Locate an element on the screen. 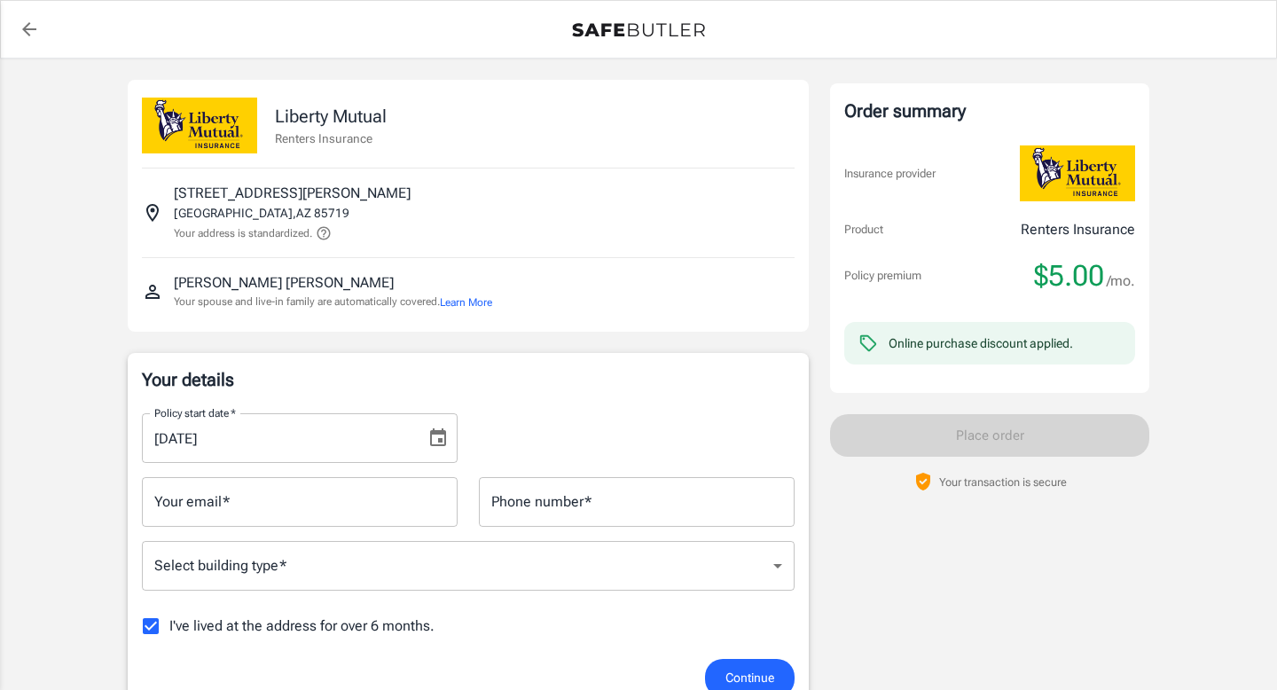  p: Your spouse and live-in family are automatically covered. is located at coordinates (333, 302).